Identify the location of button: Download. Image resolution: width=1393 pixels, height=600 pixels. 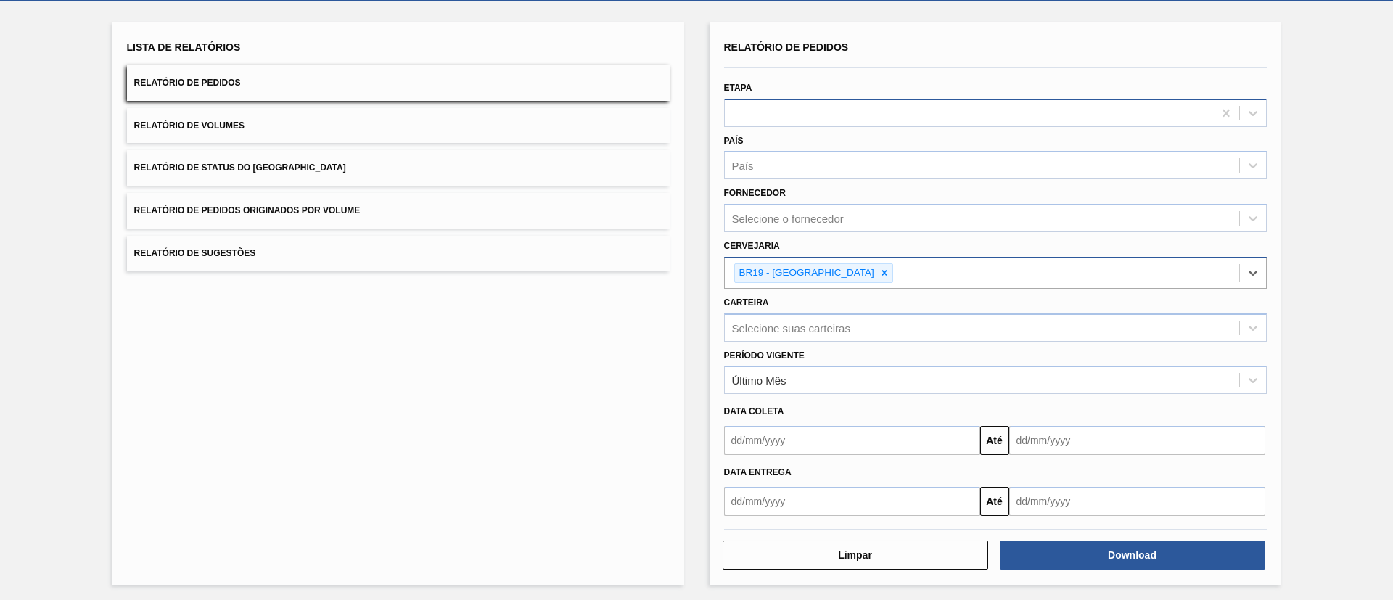
(1133, 555).